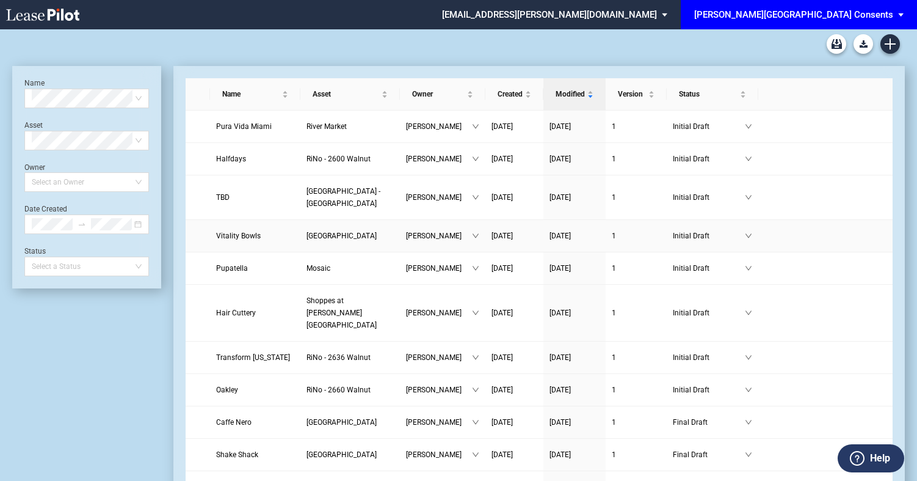  I want to click on a: RiNo - 2636 Walnut, so click(350, 357).